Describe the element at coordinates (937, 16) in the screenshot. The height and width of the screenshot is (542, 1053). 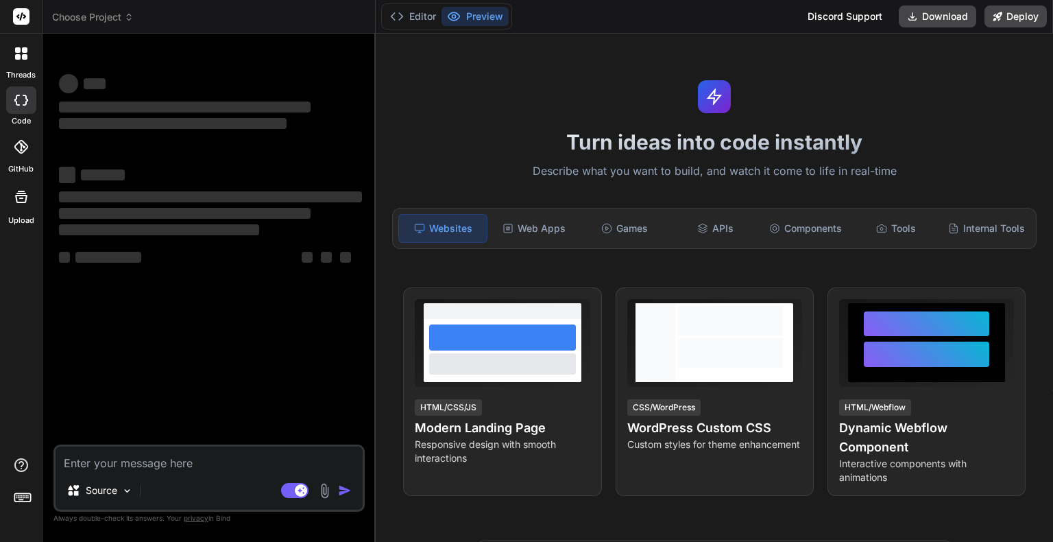
I see `button: Download` at that location.